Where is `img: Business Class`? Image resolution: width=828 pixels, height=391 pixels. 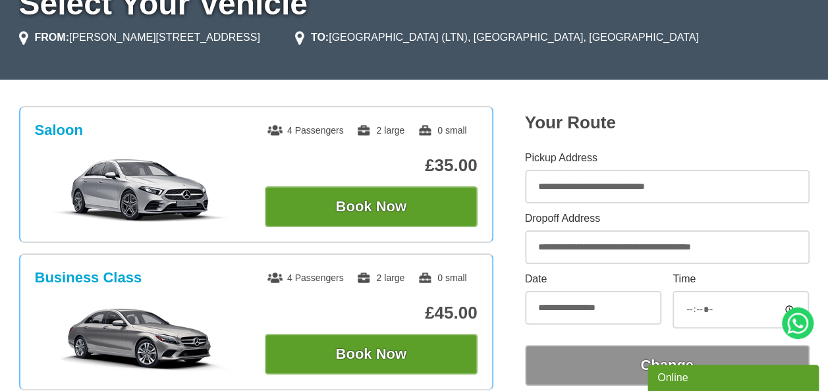
img: Business Class is located at coordinates (140, 338).